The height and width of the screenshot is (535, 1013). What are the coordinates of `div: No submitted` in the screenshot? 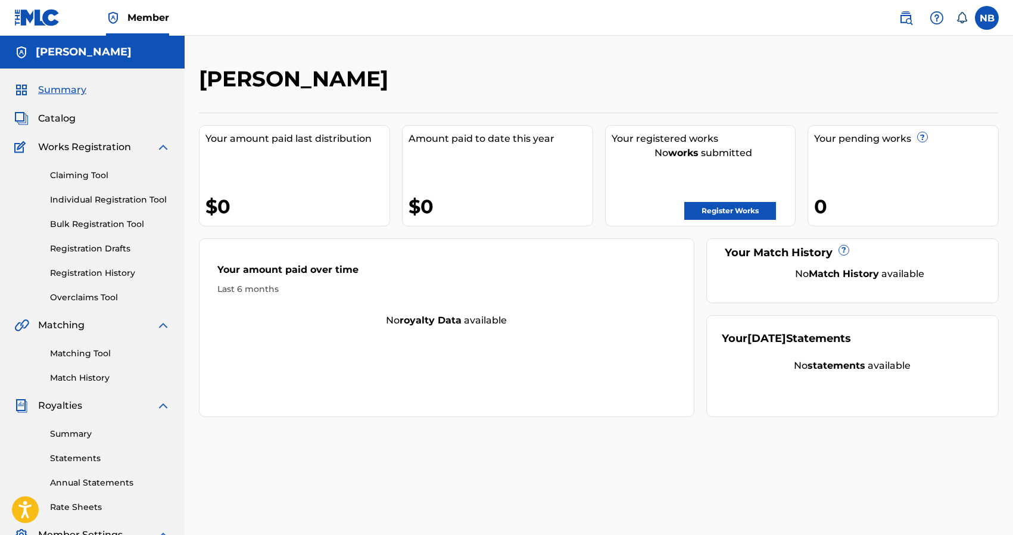 It's located at (704, 153).